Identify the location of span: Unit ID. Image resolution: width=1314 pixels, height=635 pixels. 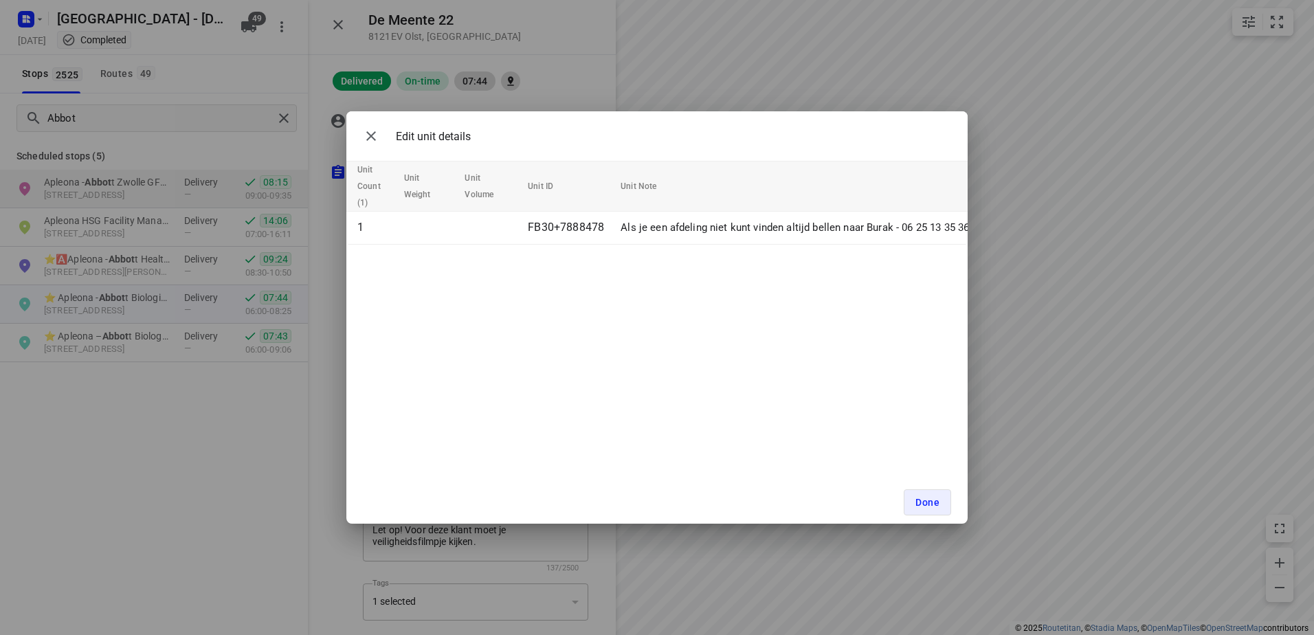
(549, 186).